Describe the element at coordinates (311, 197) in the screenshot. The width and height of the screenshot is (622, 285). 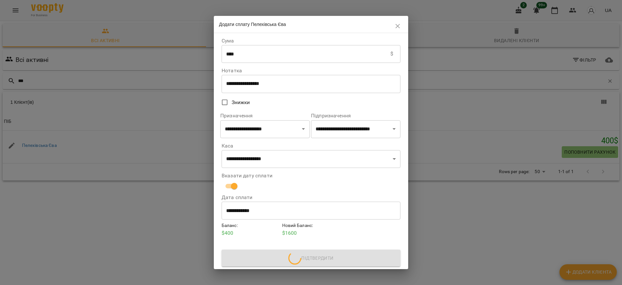
I see `label: Дата сплати` at that location.